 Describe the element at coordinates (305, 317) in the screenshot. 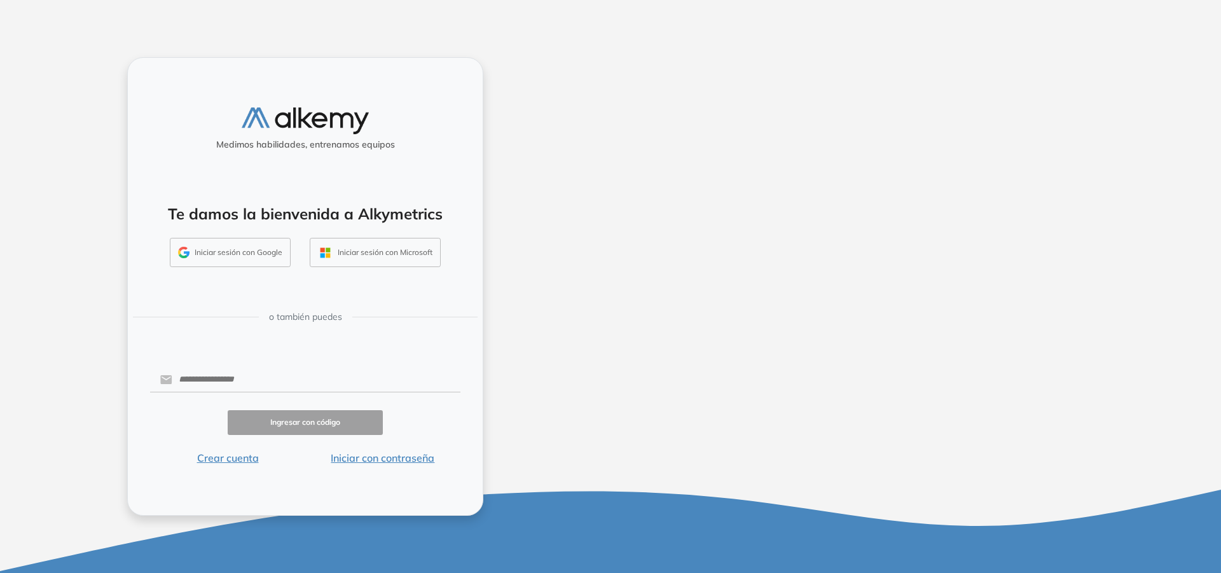

I see `span: o también puedes` at that location.